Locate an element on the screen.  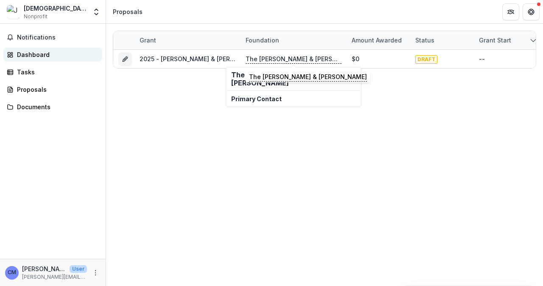
div: Tasks is located at coordinates (56, 72).